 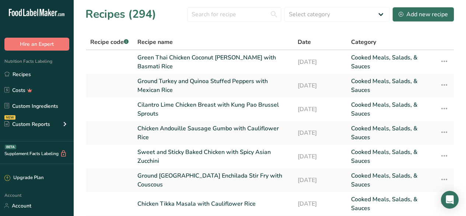 What do you see at coordinates (213, 156) in the screenshot?
I see `a: Sweet and Sticky Baked Chicken with Spicy Asian Zucchini` at bounding box center [213, 156].